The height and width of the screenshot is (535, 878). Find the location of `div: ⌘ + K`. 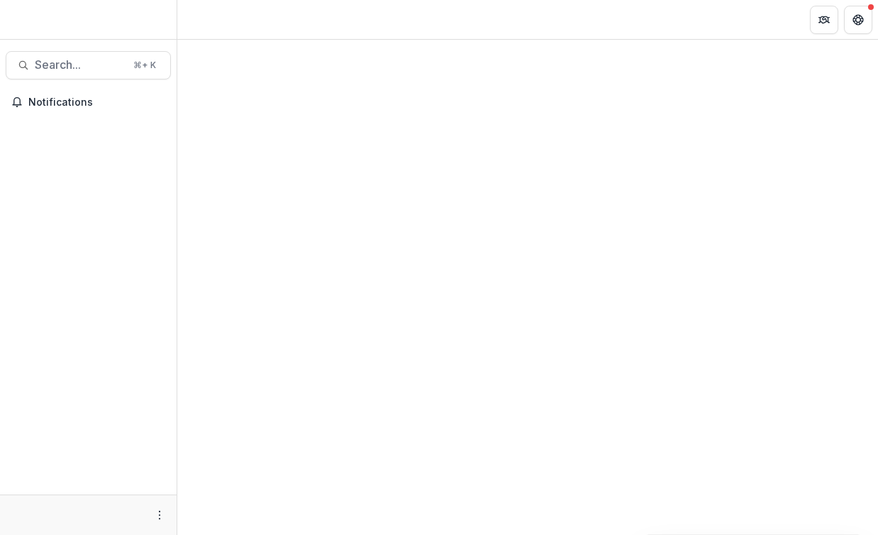

div: ⌘ + K is located at coordinates (145, 65).